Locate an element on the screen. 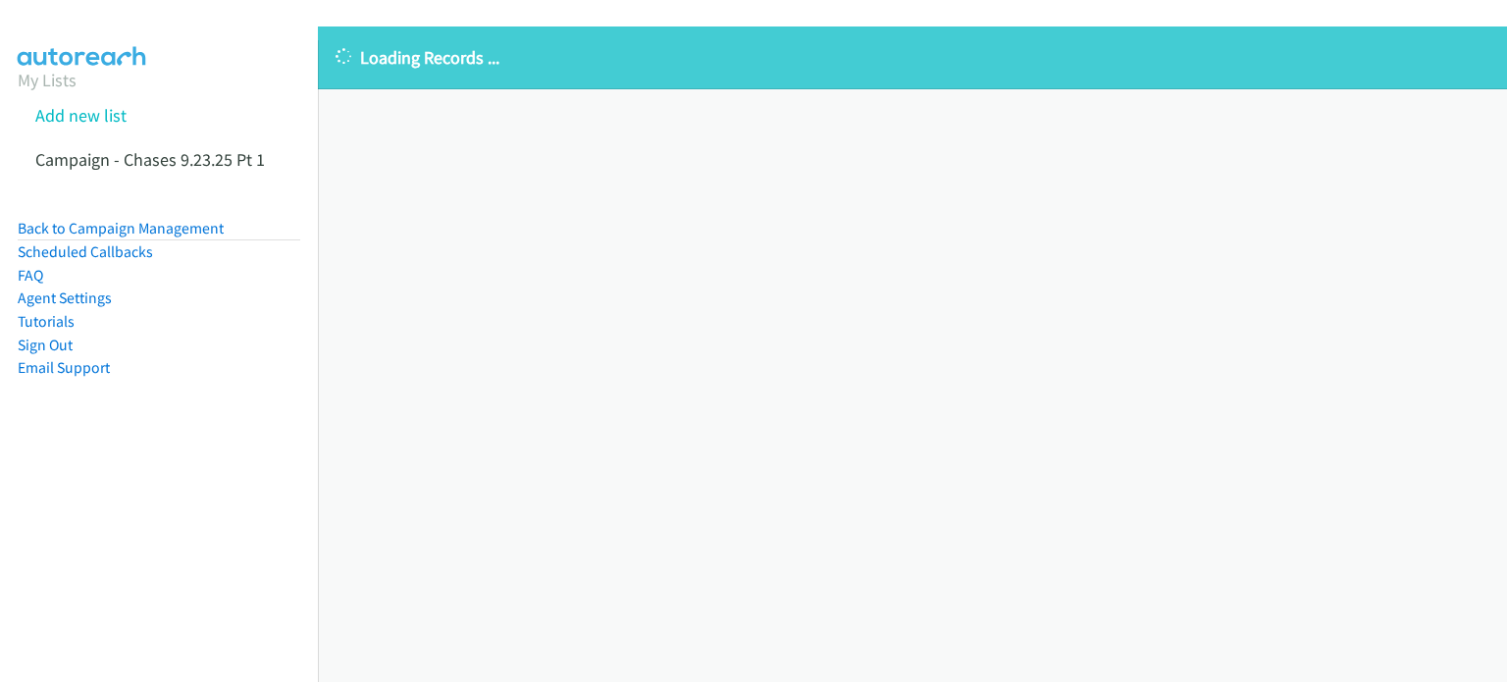 The width and height of the screenshot is (1507, 682). a: Email Support is located at coordinates (64, 367).